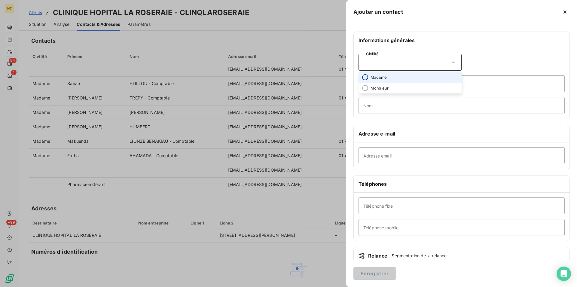 The image size is (577, 287). I want to click on div: Open Intercom Messenger, so click(564, 274).